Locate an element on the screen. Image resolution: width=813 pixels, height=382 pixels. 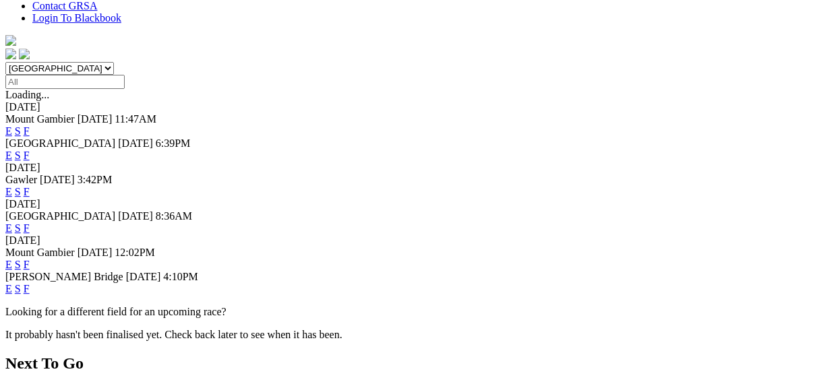
partial: It probably hasn't been finalised yet. Check back later to see when it has been. is located at coordinates (174, 334).